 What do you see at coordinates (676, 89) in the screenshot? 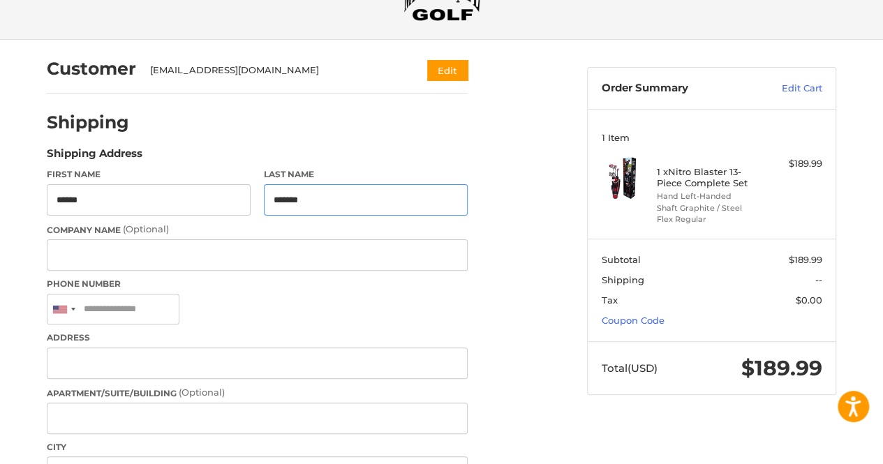
I see `h3: Order Summary` at bounding box center [676, 89].